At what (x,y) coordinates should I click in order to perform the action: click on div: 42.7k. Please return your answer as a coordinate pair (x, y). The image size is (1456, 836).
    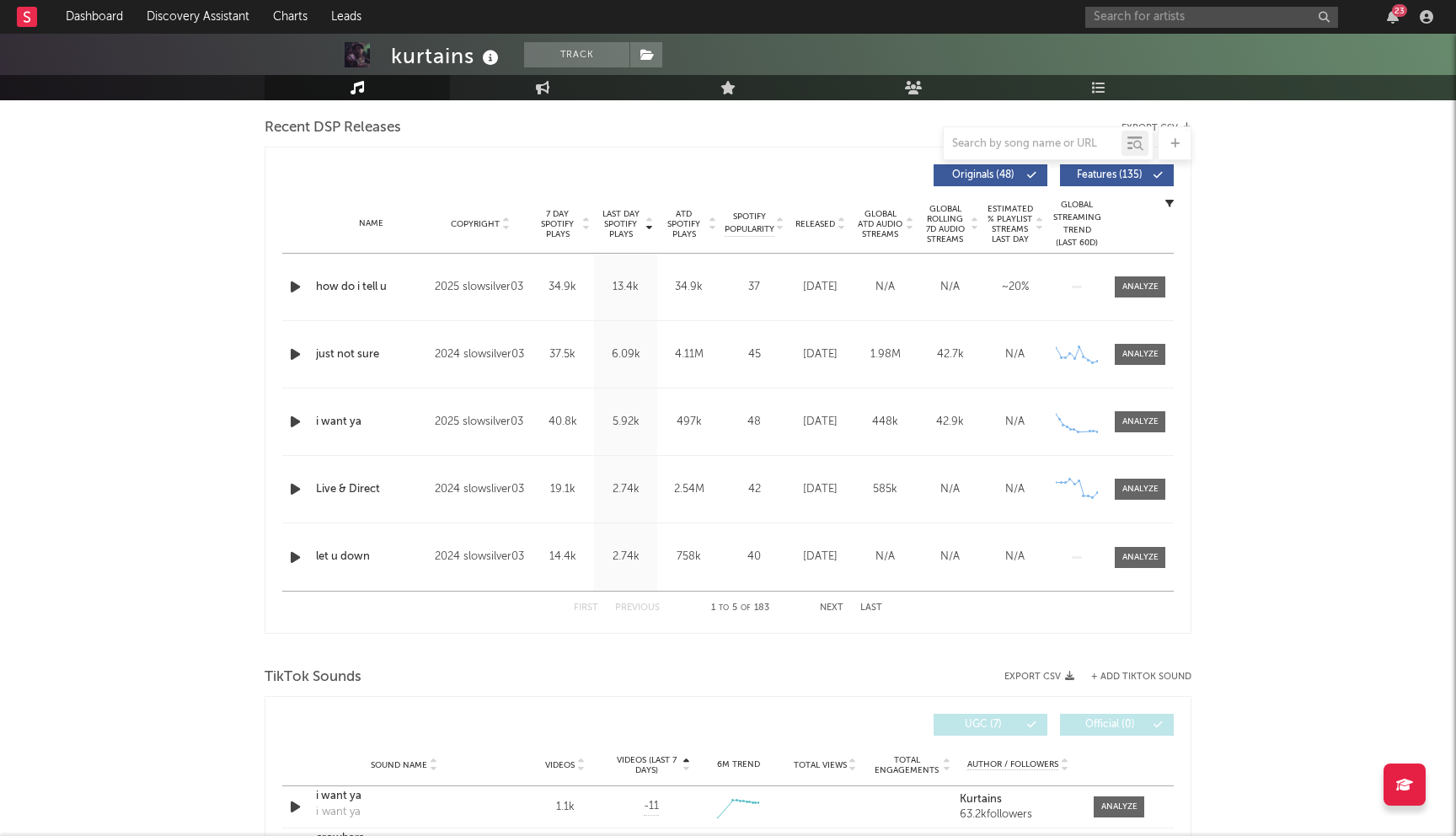
    Looking at the image, I should click on (950, 355).